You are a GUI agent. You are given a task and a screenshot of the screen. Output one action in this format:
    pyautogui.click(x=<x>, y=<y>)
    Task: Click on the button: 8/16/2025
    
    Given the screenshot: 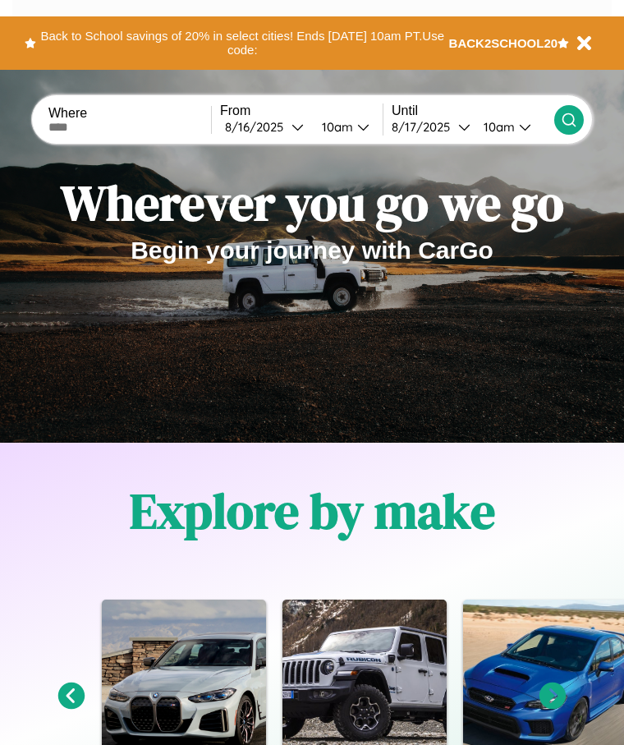 What is the action you would take?
    pyautogui.click(x=264, y=126)
    